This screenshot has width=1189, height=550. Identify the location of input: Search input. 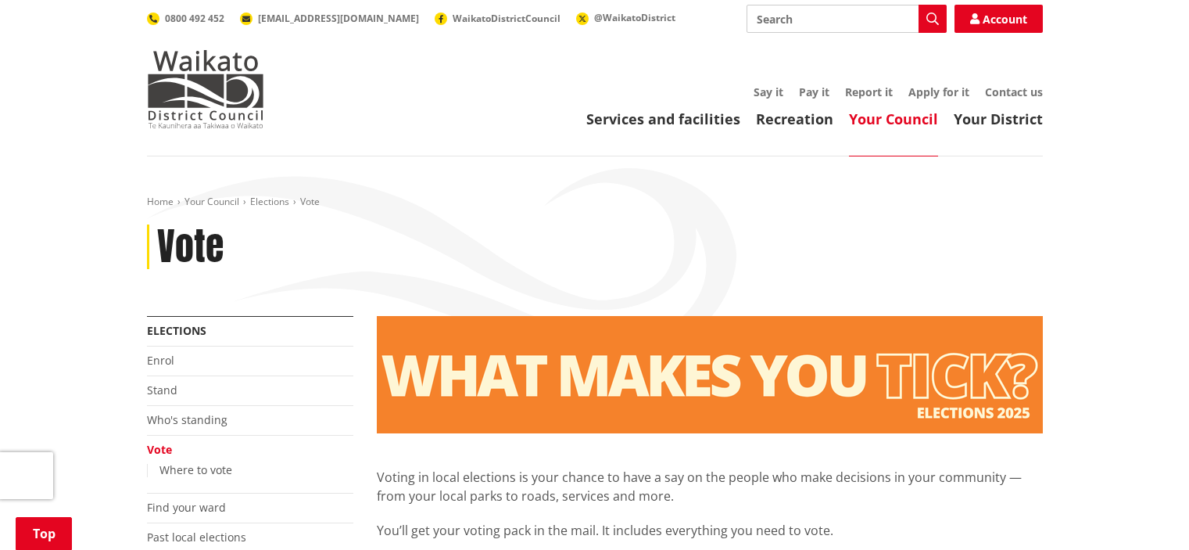
(847, 19).